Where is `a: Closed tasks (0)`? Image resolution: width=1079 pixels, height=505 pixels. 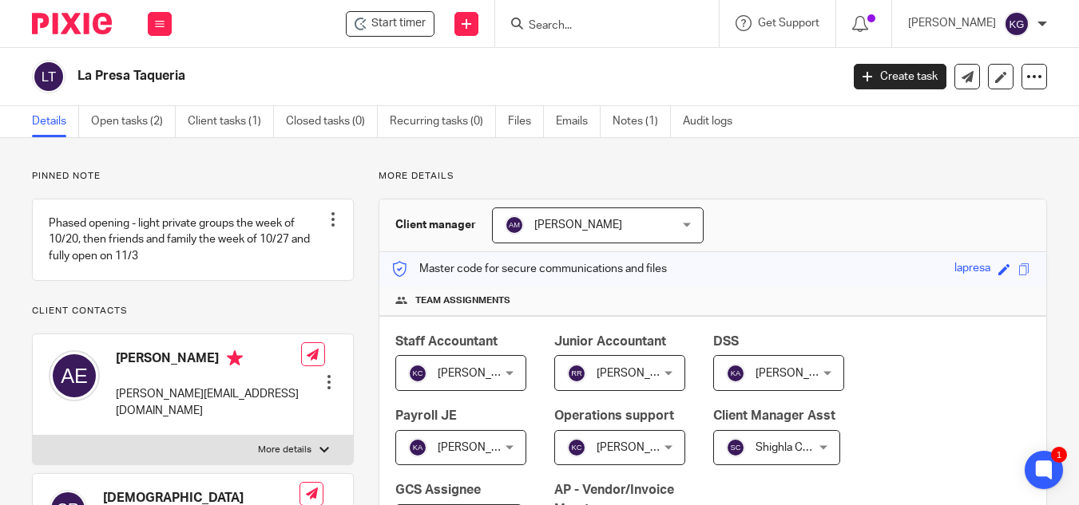 a: Closed tasks (0) is located at coordinates (331, 121).